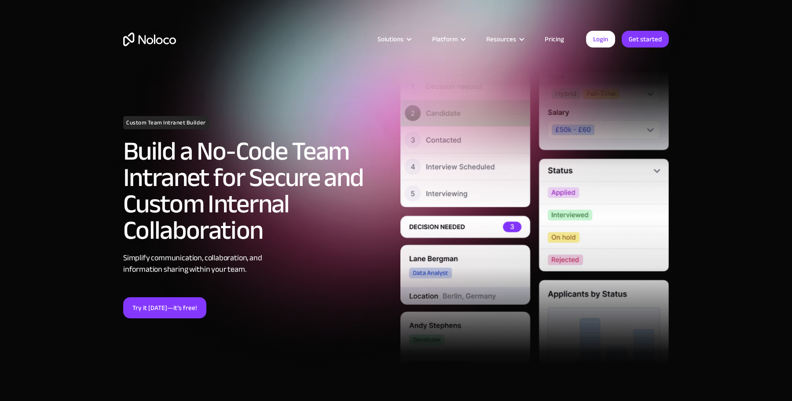  I want to click on div: Simplify communication, collaboration, and information sharing within your team., so click(258, 264).